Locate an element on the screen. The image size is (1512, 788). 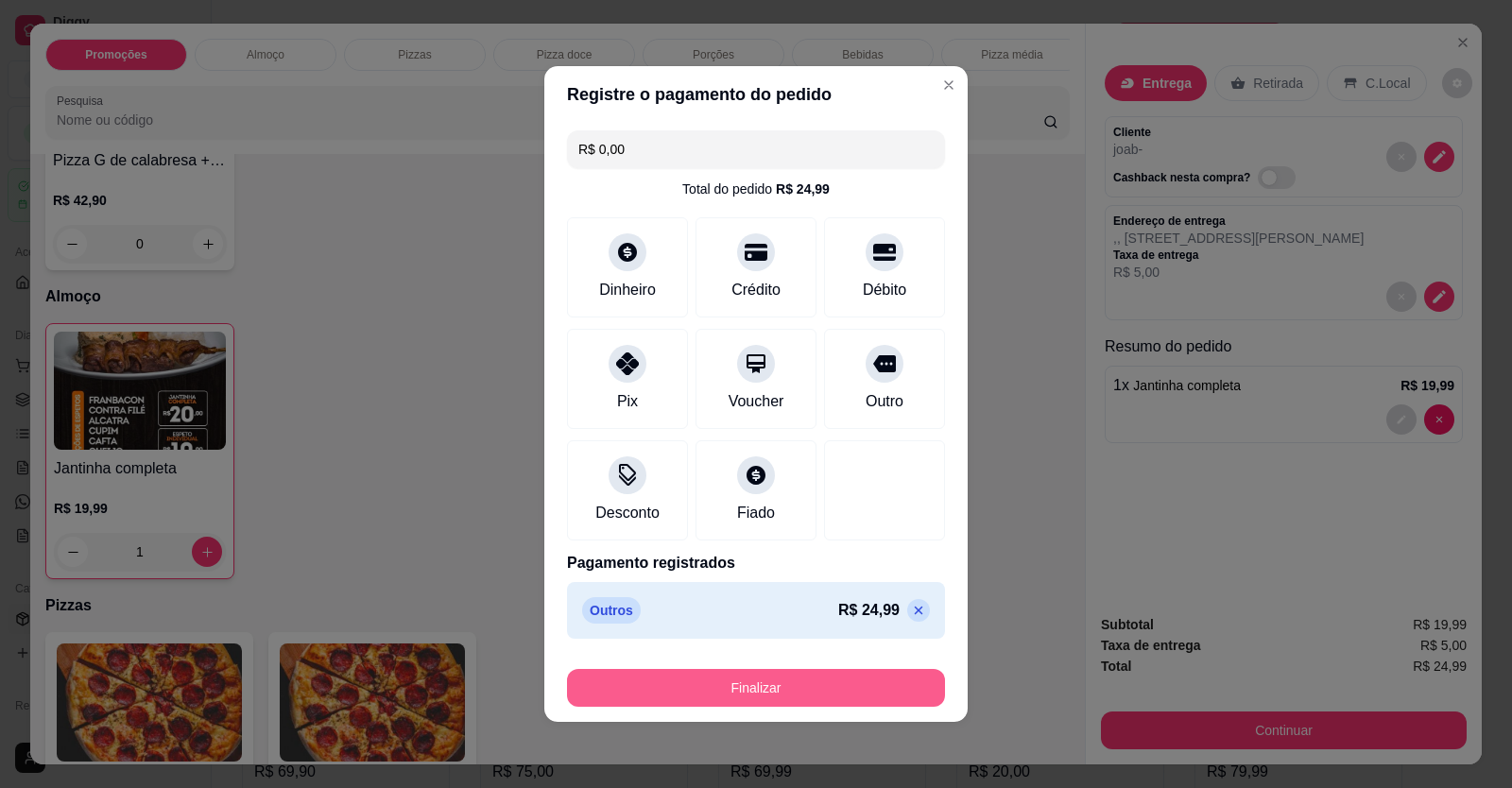
p: Pagamento registrados is located at coordinates (756, 563).